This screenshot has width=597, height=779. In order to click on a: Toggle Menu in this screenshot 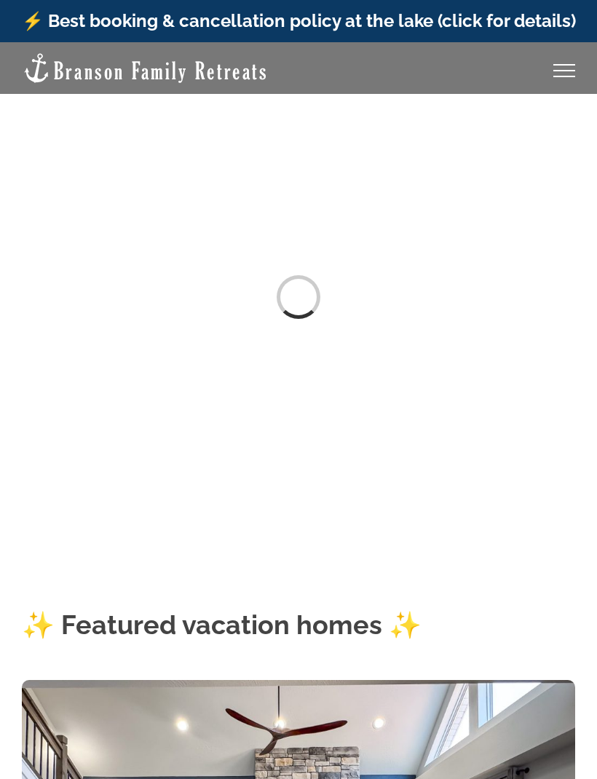, I will do `click(565, 71)`.